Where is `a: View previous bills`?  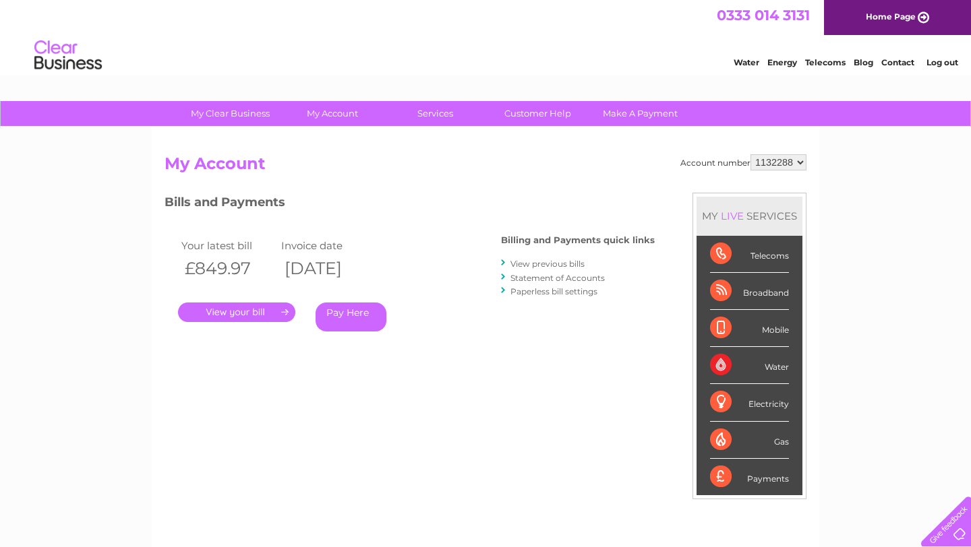
a: View previous bills is located at coordinates (547, 264).